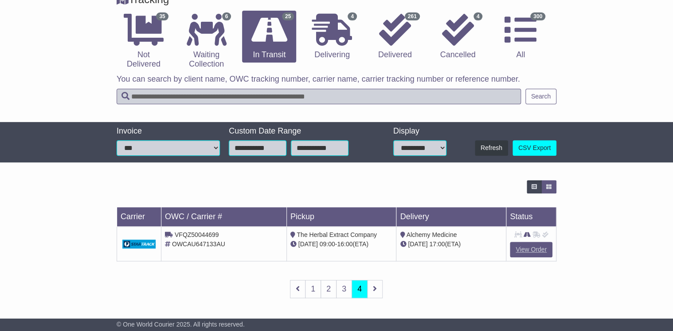  Describe the element at coordinates (534, 148) in the screenshot. I see `a: CSV Export` at that location.